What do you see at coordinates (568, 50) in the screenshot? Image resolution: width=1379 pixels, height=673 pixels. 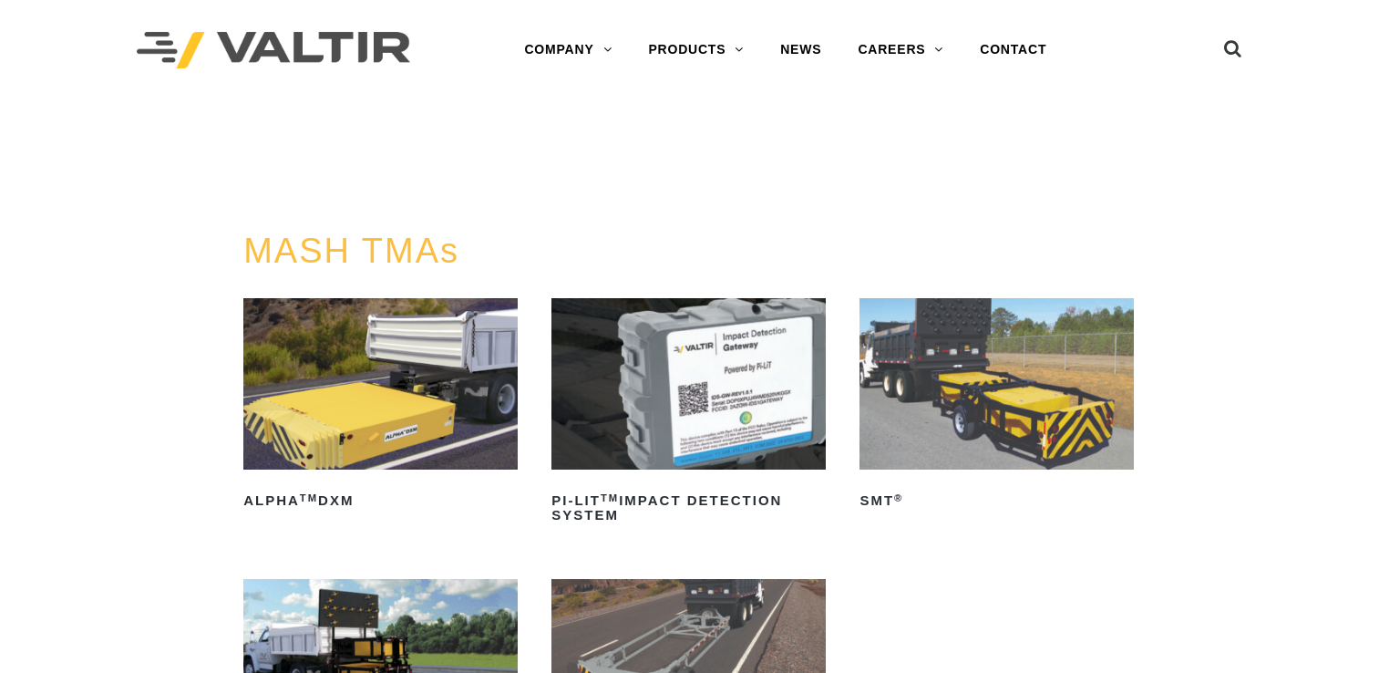 I see `a: COMPANY` at bounding box center [568, 50].